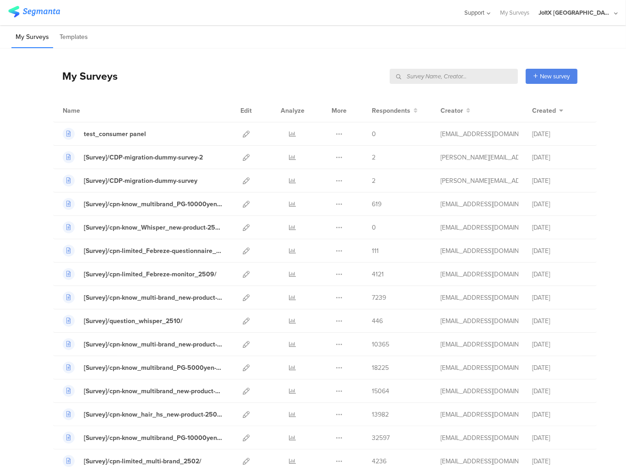 This screenshot has height=467, width=626. Describe the element at coordinates (32, 37) in the screenshot. I see `li: My Surveys` at that location.